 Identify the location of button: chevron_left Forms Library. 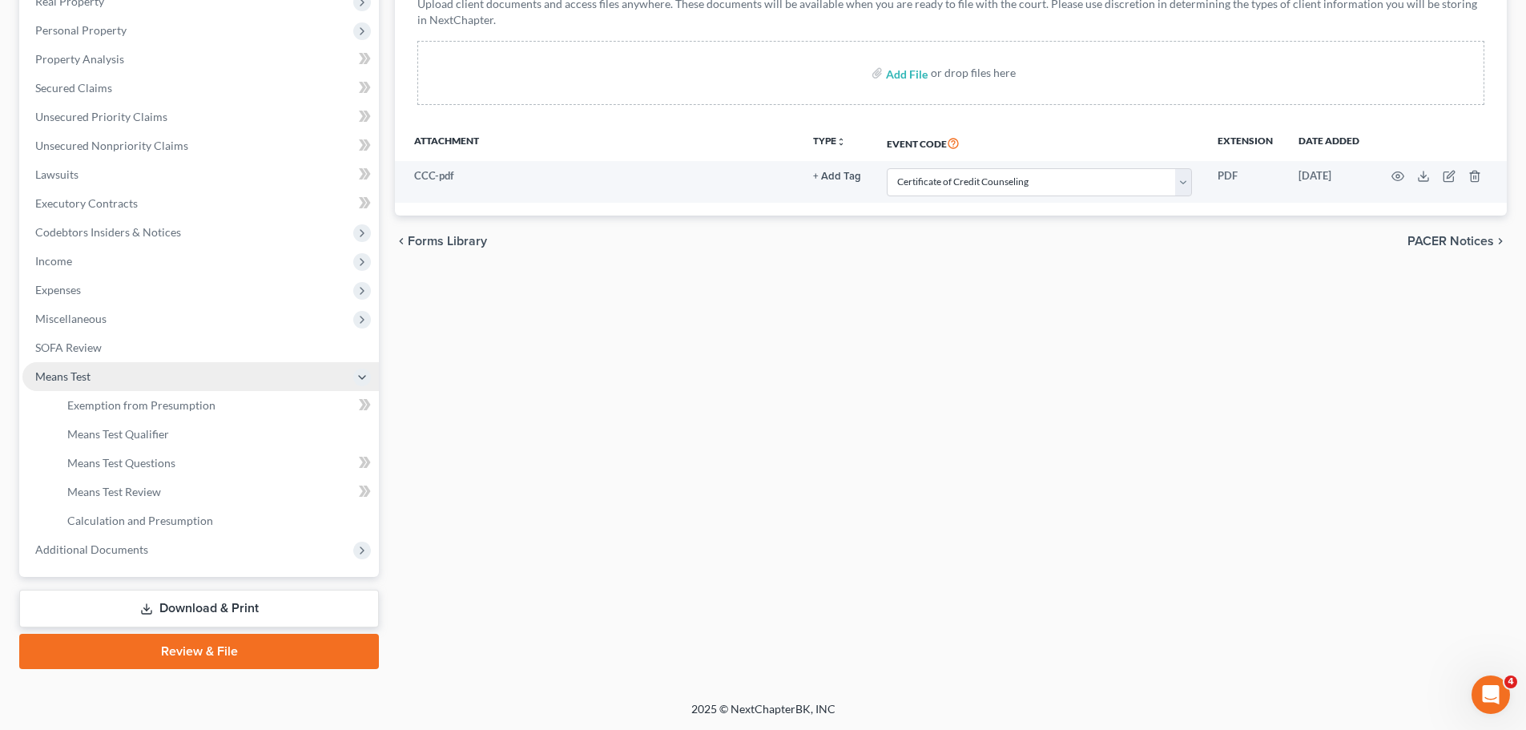
(441, 241).